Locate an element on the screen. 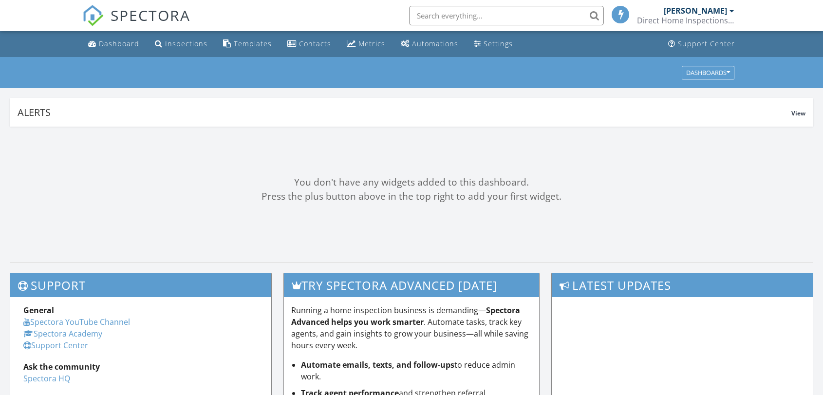 The image size is (823, 395). input: Search everything... is located at coordinates (506, 16).